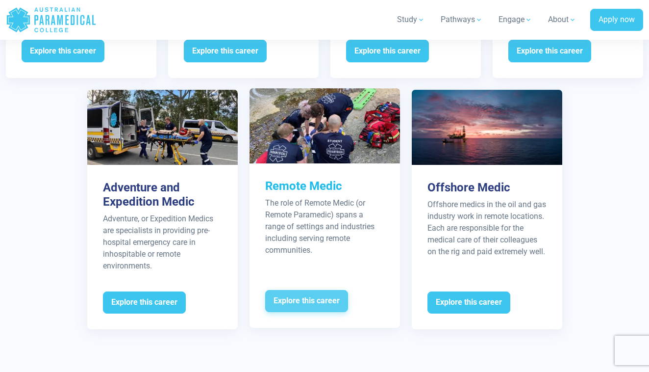 The height and width of the screenshot is (372, 649). I want to click on h3: Adventure and Expedition Medic, so click(162, 195).